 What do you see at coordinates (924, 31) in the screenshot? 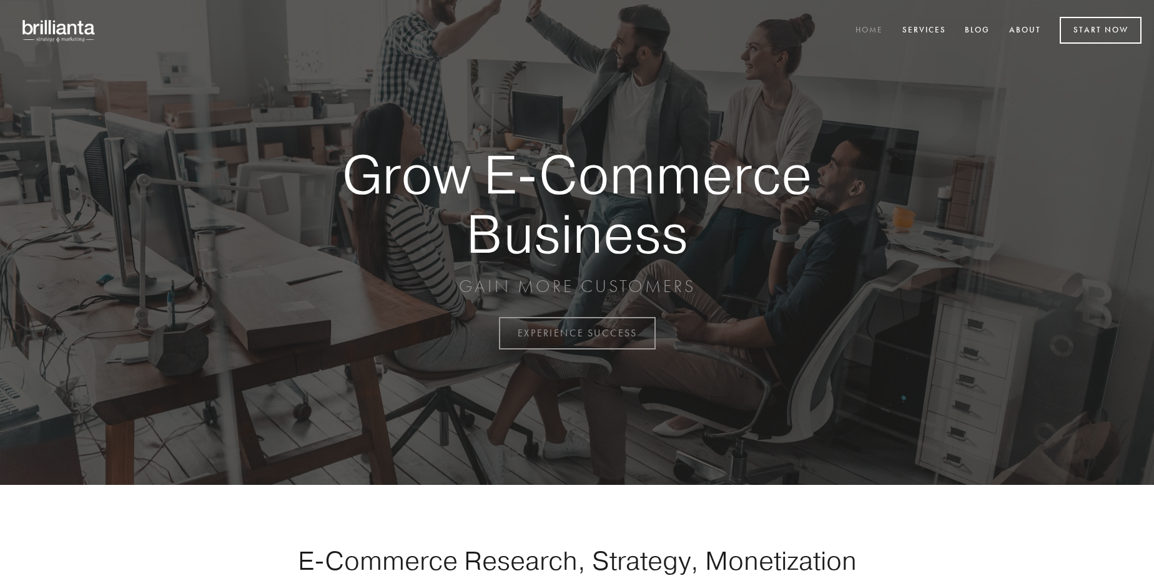
I see `a: Services` at bounding box center [924, 31].